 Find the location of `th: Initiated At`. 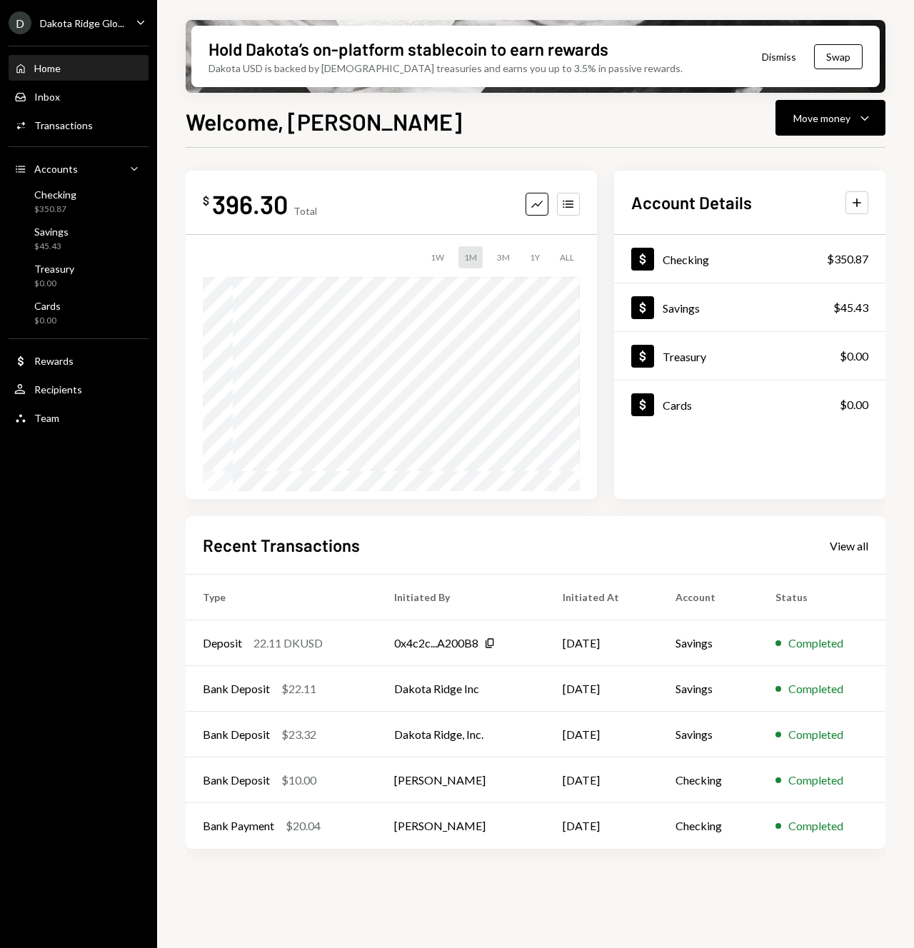

th: Initiated At is located at coordinates (602, 598).